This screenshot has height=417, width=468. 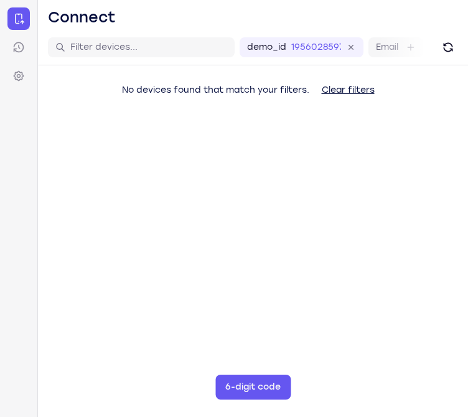 What do you see at coordinates (216, 90) in the screenshot?
I see `span: No devices found that match your filters.` at bounding box center [216, 90].